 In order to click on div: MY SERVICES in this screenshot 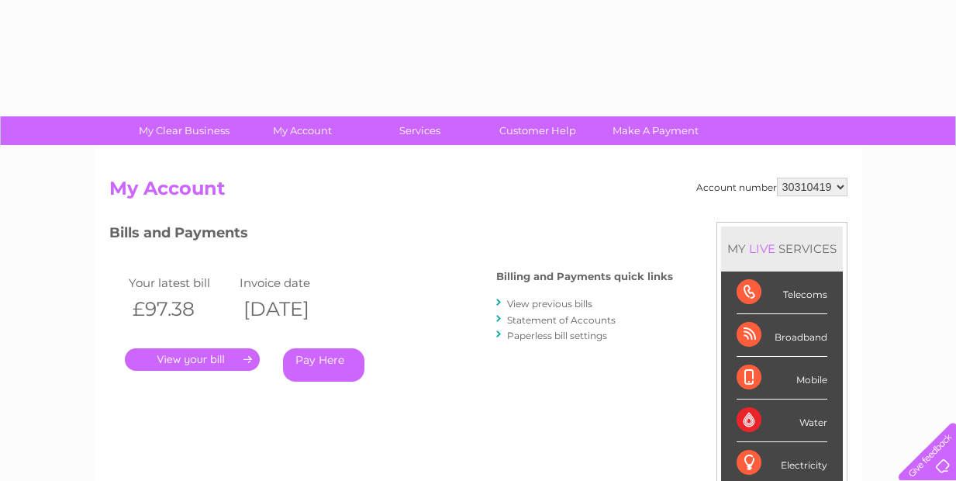, I will do `click(781, 248)`.